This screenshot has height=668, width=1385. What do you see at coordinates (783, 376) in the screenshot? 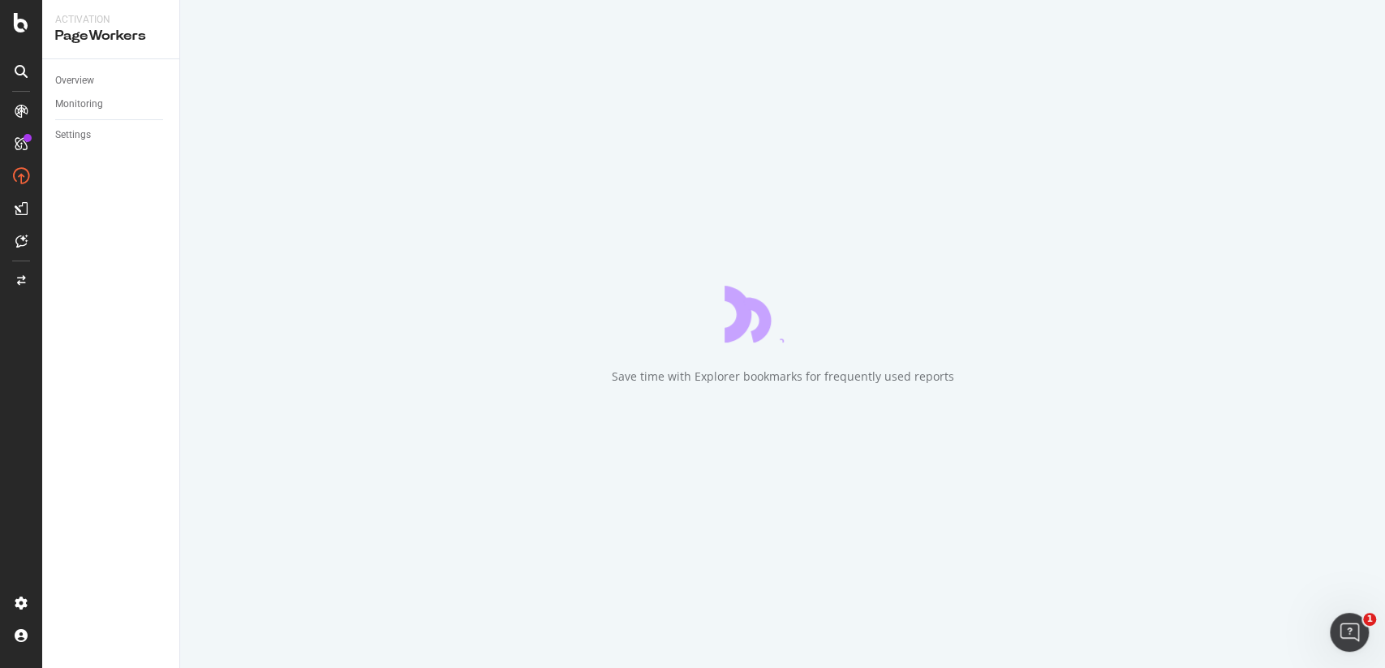
I see `div: Save time with Explorer bookmarks for frequently used reports` at bounding box center [783, 376].